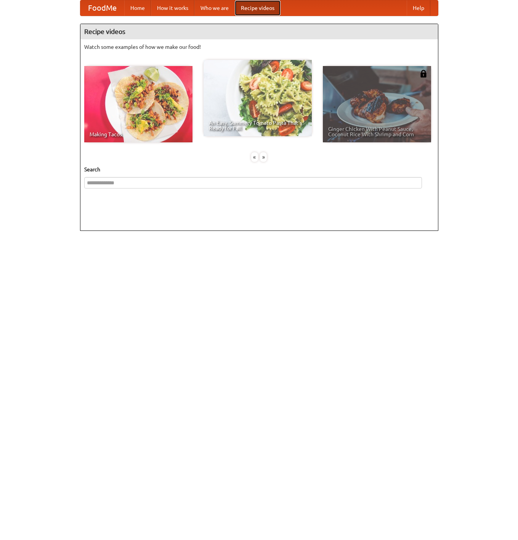 The width and height of the screenshot is (518, 540). I want to click on span: An Easy, Summery Tomato Pasta That's Ready for Fall, so click(258, 126).